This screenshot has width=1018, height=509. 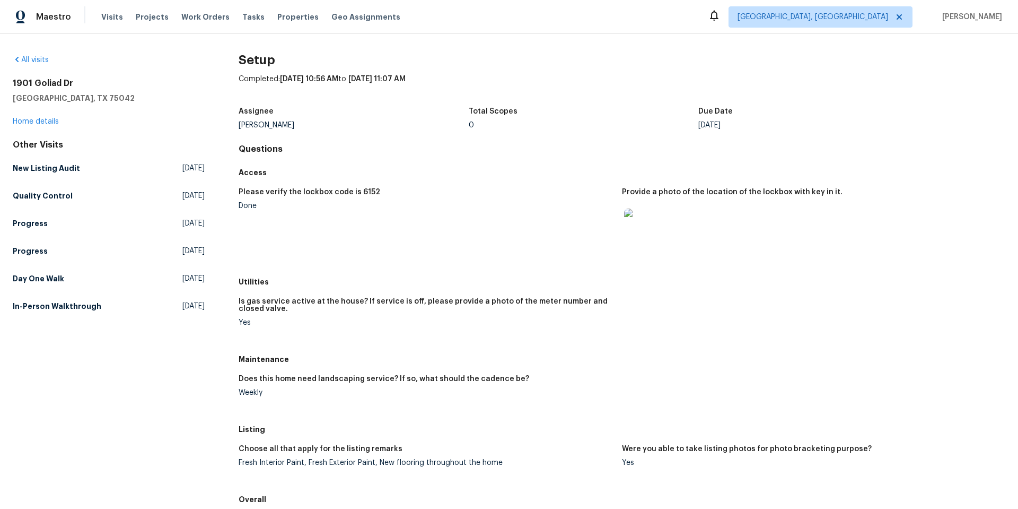 I want to click on span: Visits, so click(x=112, y=17).